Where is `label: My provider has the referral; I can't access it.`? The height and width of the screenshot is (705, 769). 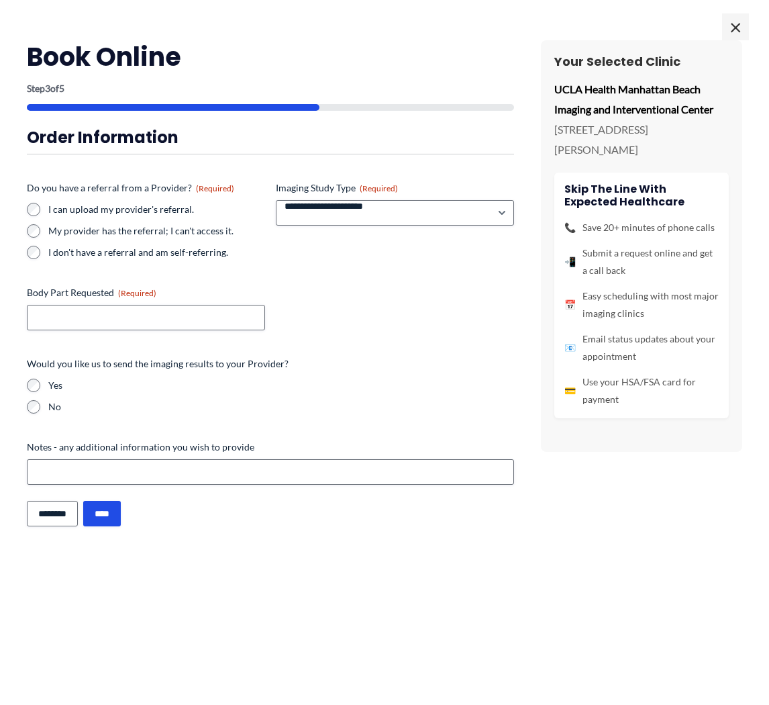
label: My provider has the referral; I can't access it. is located at coordinates (156, 231).